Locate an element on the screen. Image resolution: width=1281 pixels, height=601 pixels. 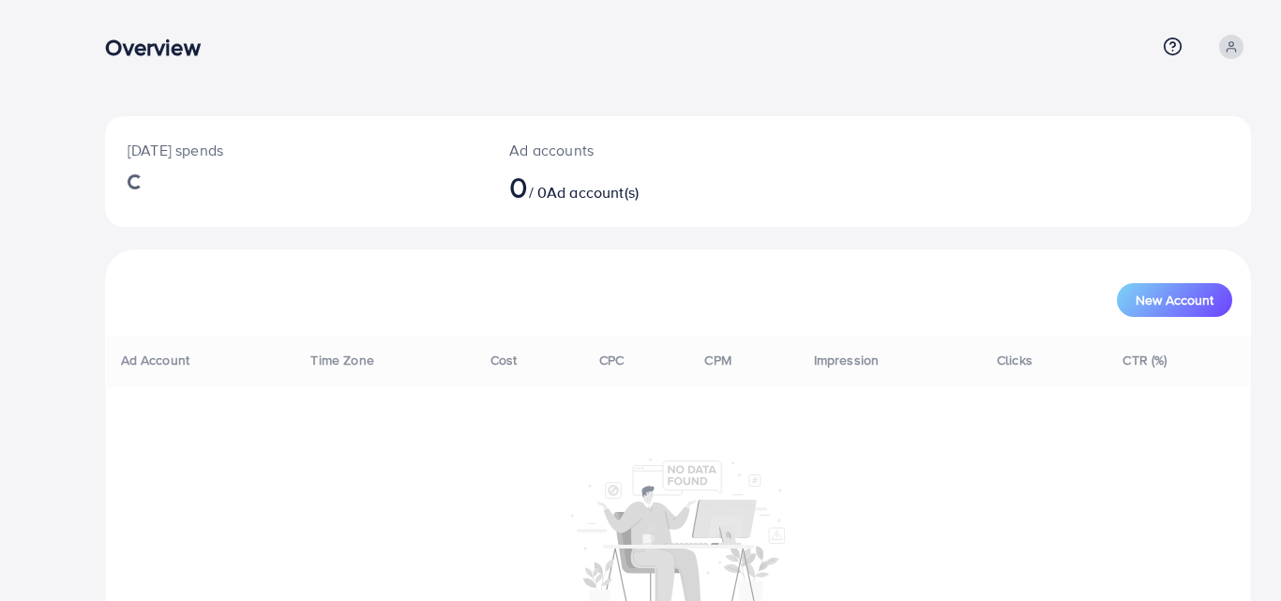
button: New Account is located at coordinates (1174, 300).